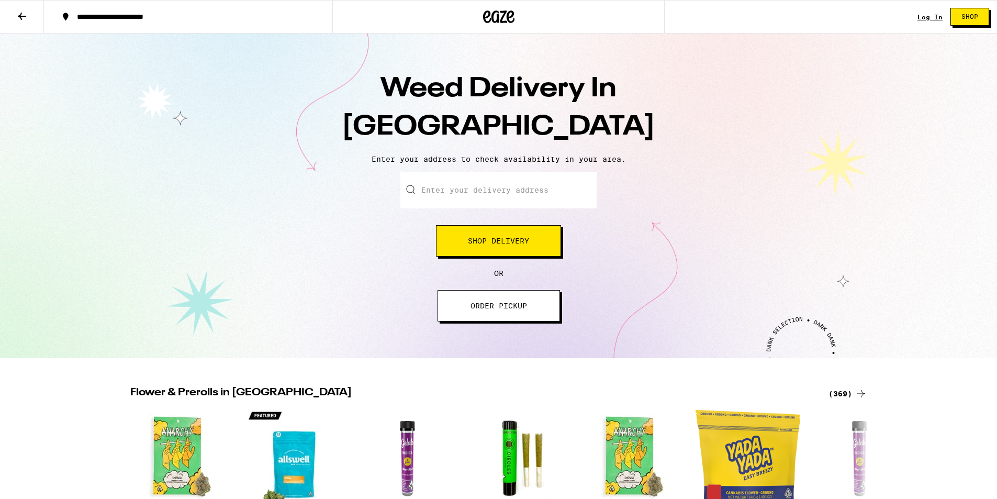 This screenshot has height=499, width=997. What do you see at coordinates (970, 17) in the screenshot?
I see `a: Shop` at bounding box center [970, 17].